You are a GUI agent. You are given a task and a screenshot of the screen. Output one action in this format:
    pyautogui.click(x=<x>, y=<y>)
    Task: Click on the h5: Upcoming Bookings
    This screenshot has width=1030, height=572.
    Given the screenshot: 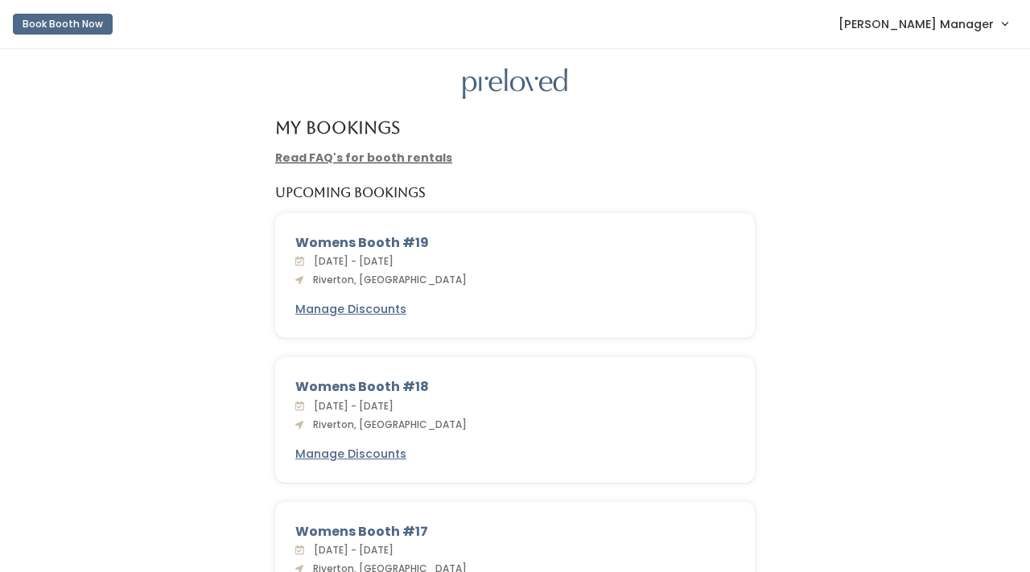 What is the action you would take?
    pyautogui.click(x=350, y=193)
    